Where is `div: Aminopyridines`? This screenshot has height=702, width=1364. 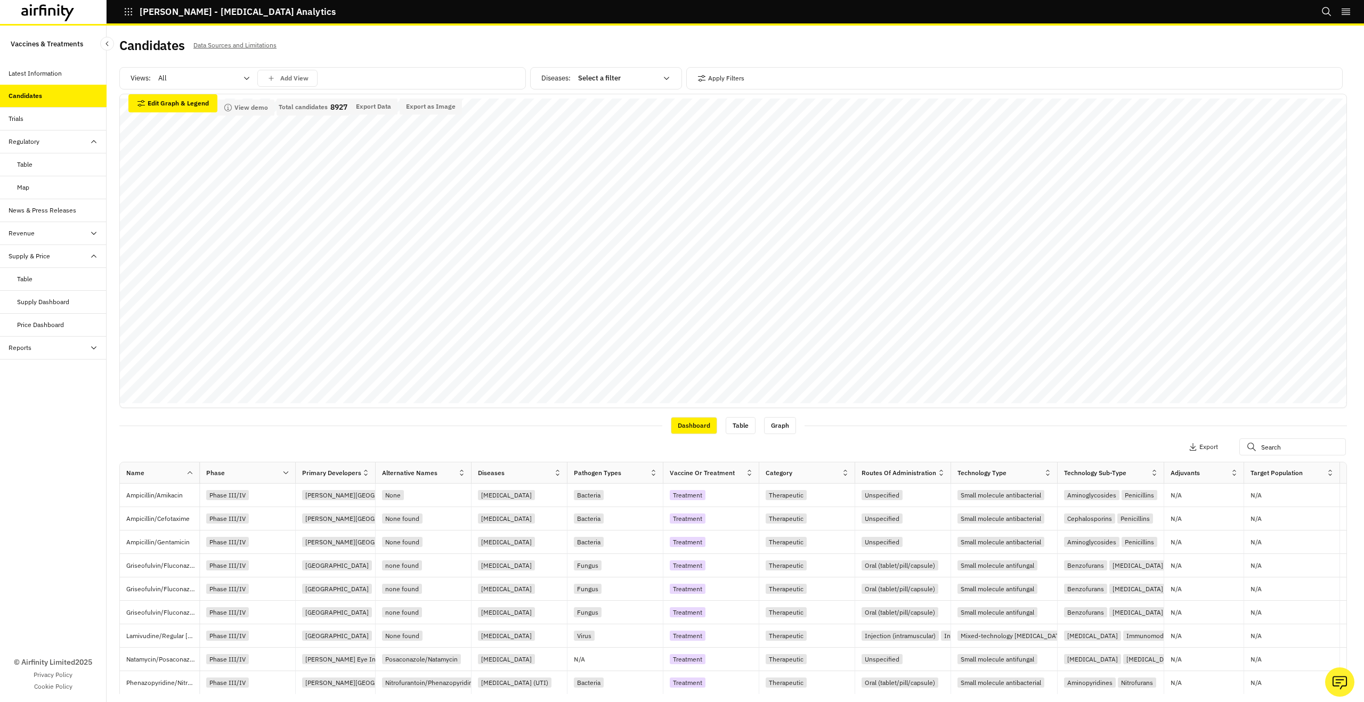
div: Aminopyridines is located at coordinates (1090, 683).